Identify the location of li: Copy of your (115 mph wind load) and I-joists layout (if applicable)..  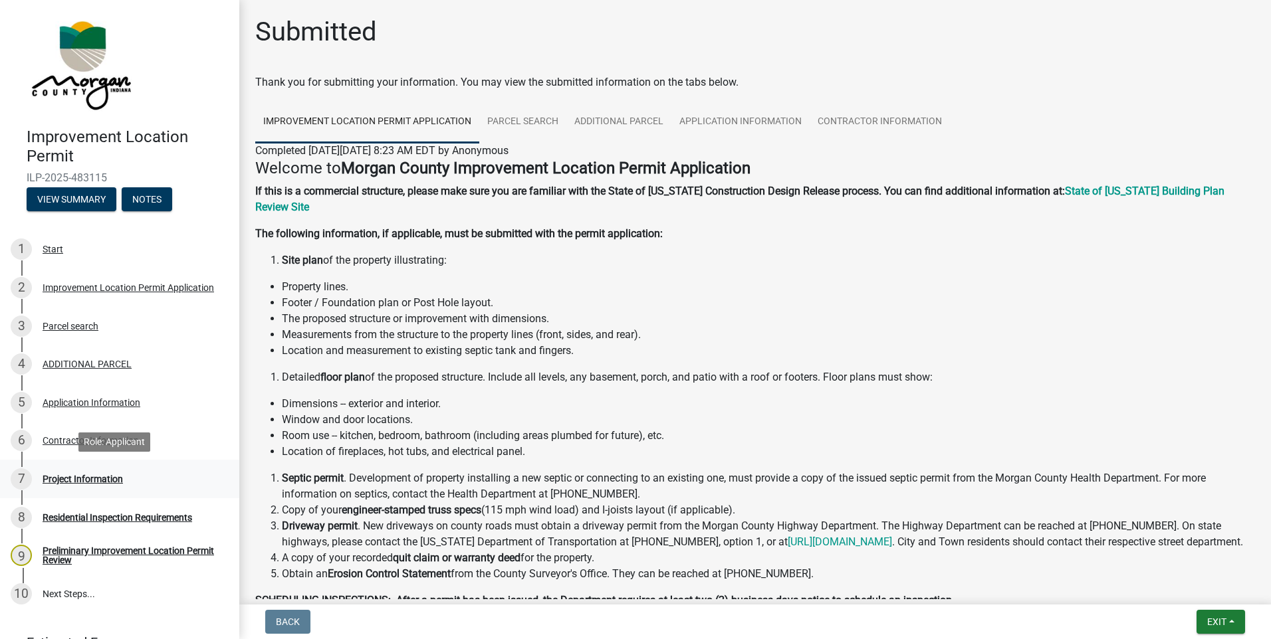
(768, 510).